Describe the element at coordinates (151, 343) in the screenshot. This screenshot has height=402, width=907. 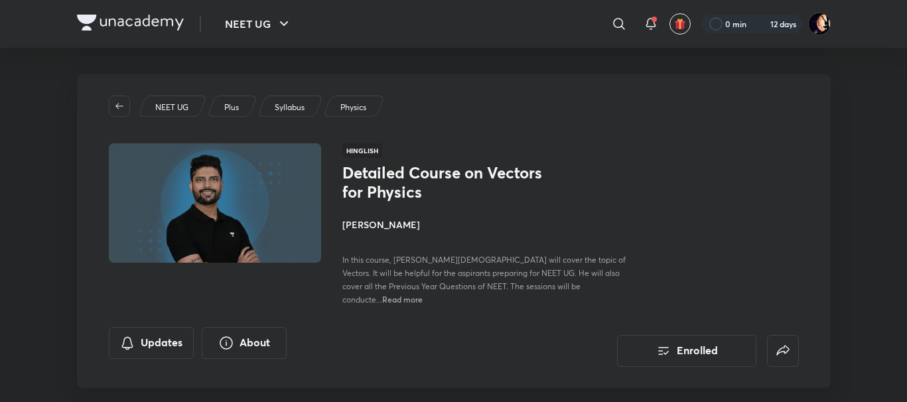
I see `button: Updates` at that location.